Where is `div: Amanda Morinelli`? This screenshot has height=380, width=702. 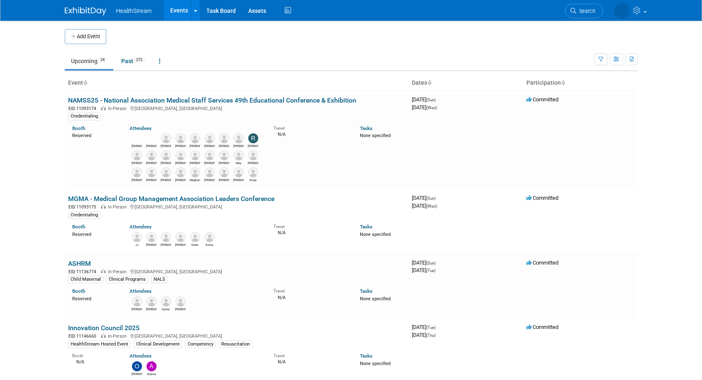 div: Amanda Morinelli is located at coordinates (166, 245).